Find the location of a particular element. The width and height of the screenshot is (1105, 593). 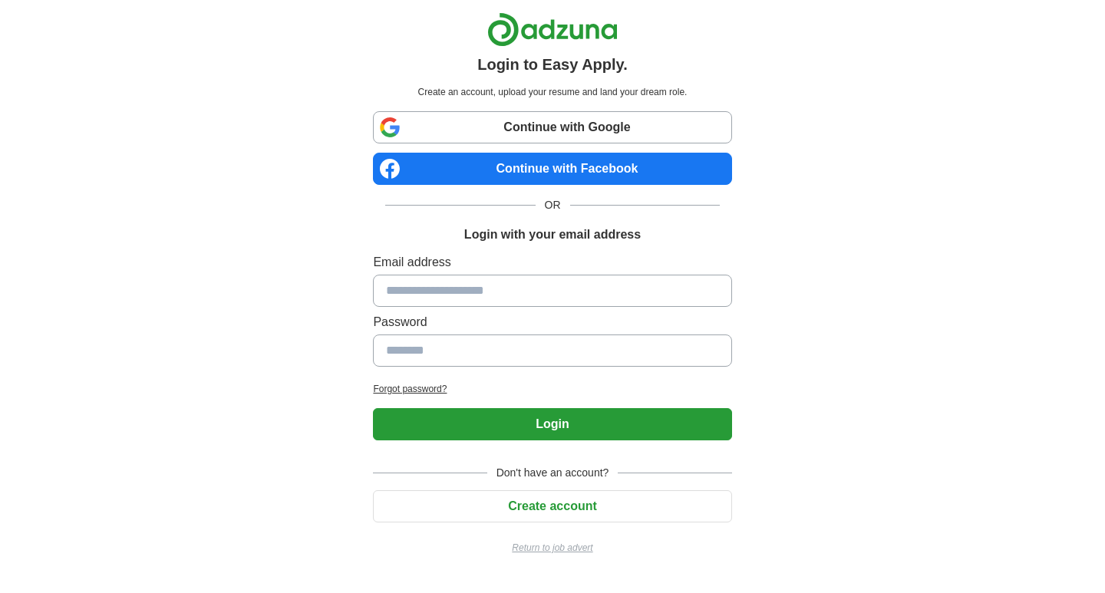

button: Create account is located at coordinates (552, 506).